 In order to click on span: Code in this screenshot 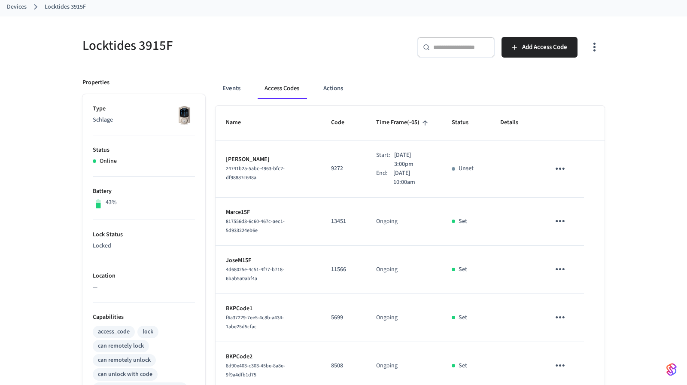, I will do `click(343, 122)`.